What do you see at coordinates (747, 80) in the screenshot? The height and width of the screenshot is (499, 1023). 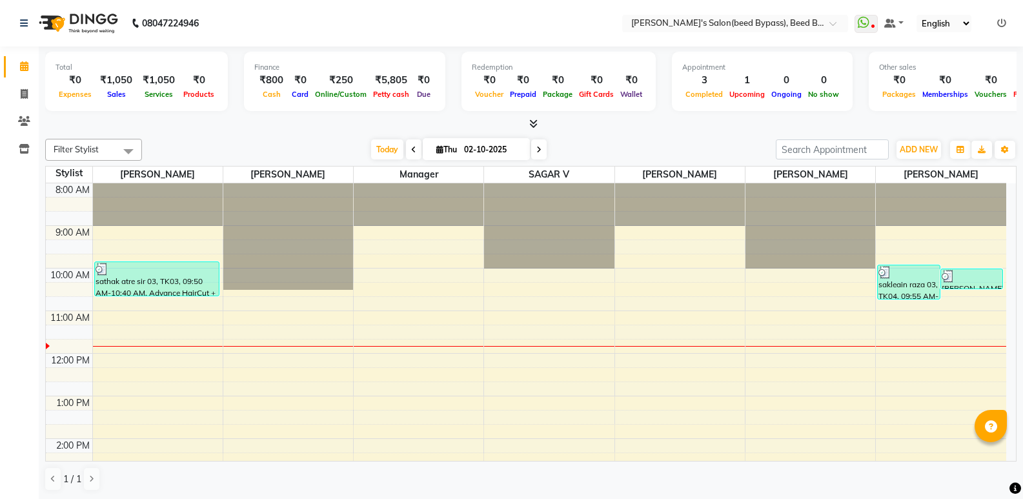 I see `div: 1` at bounding box center [747, 80].